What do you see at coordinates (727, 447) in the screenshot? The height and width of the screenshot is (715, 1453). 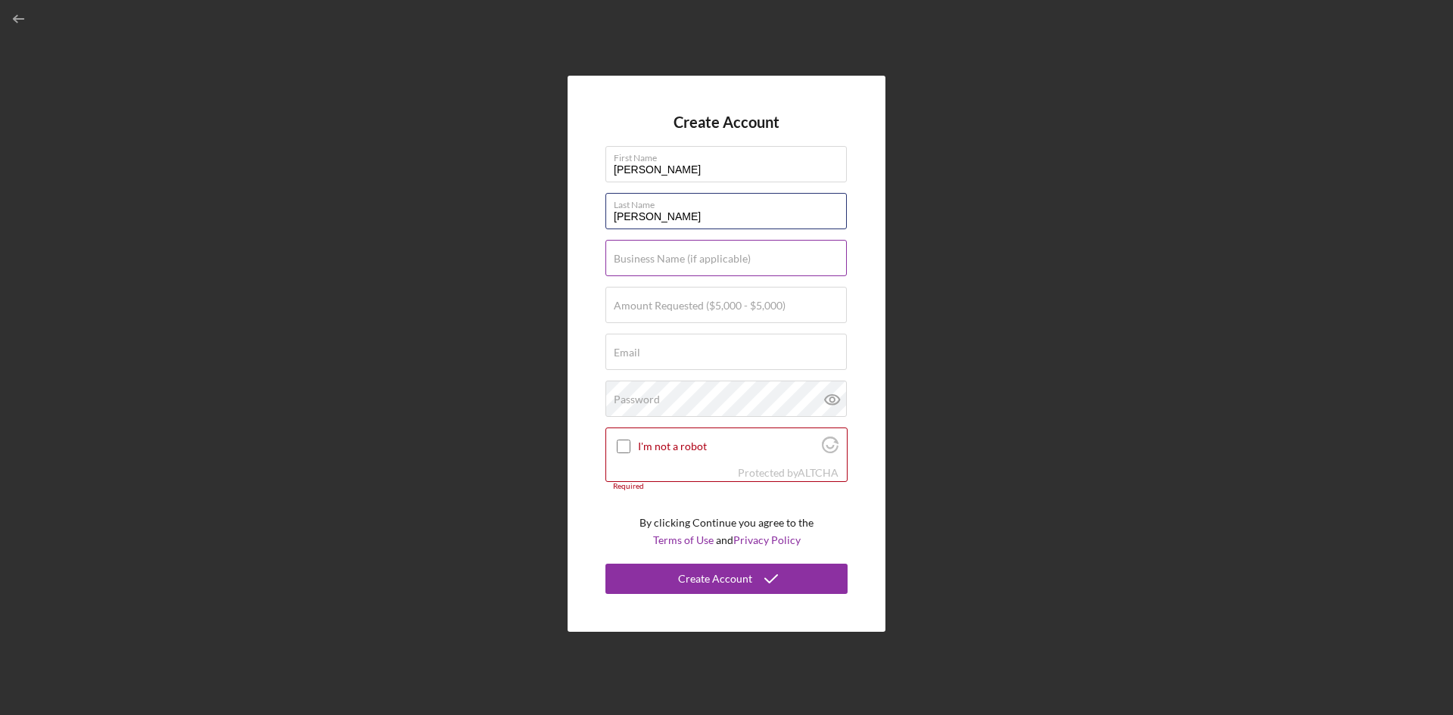 I see `label: I'm not a robot` at bounding box center [727, 447].